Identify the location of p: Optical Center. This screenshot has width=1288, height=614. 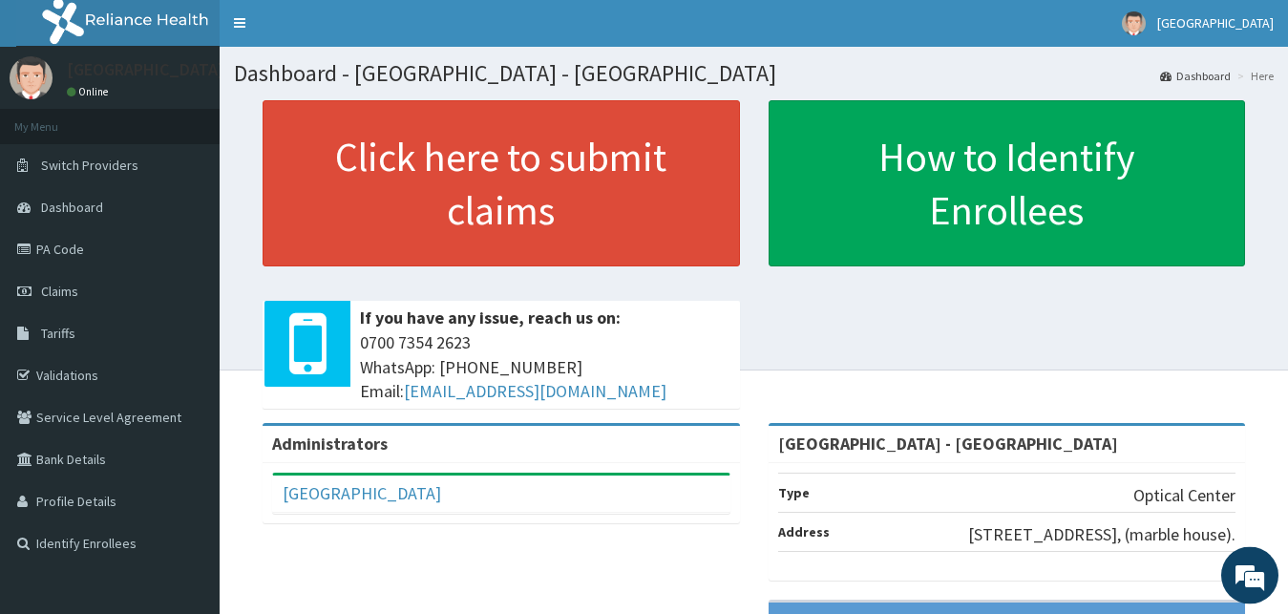
(1184, 496).